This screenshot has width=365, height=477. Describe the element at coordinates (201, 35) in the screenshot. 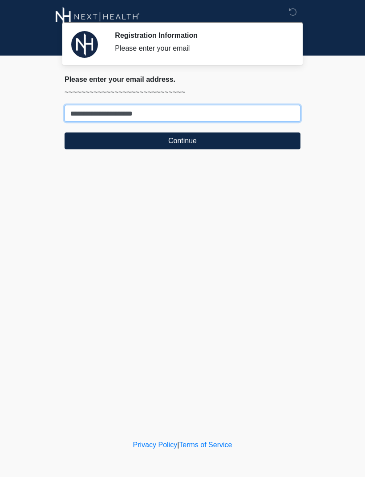

I see `h2: Registration Information` at that location.